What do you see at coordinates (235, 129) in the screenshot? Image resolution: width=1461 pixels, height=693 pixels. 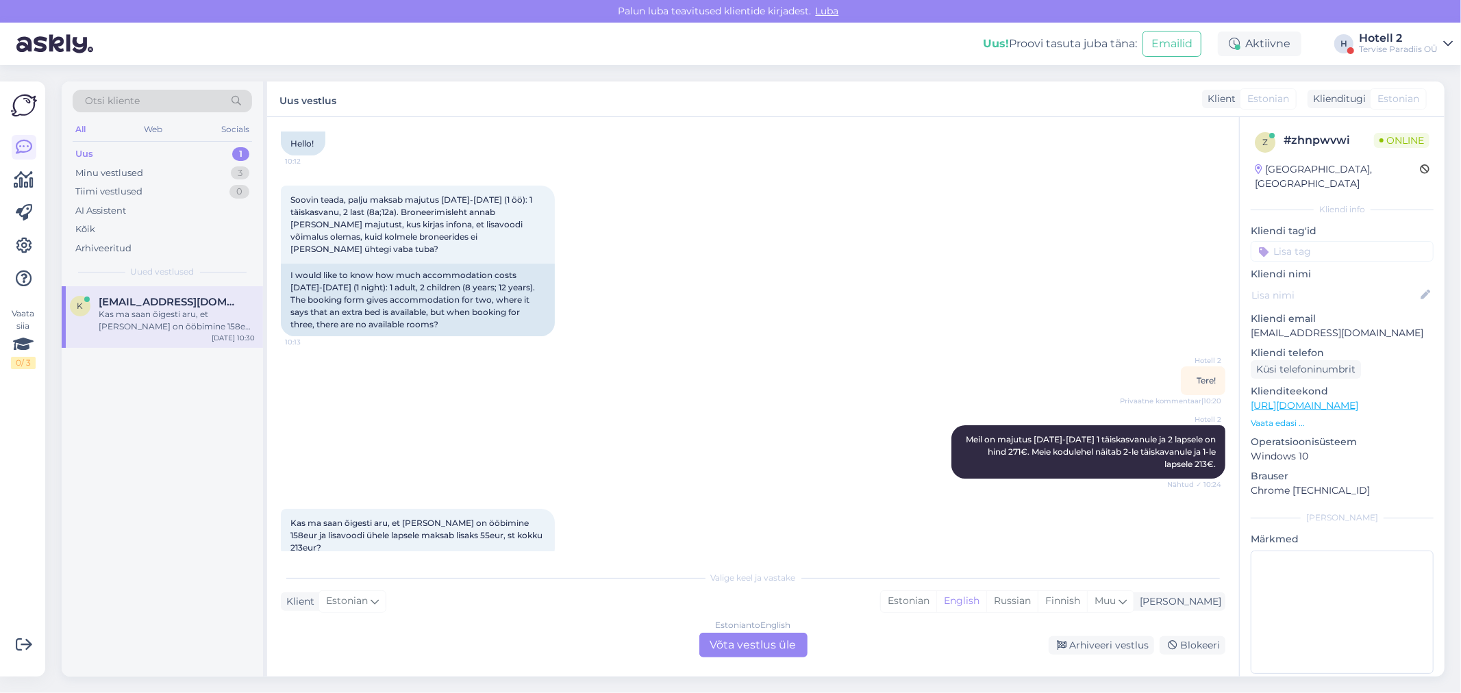 I see `div: Socials` at bounding box center [235, 129].